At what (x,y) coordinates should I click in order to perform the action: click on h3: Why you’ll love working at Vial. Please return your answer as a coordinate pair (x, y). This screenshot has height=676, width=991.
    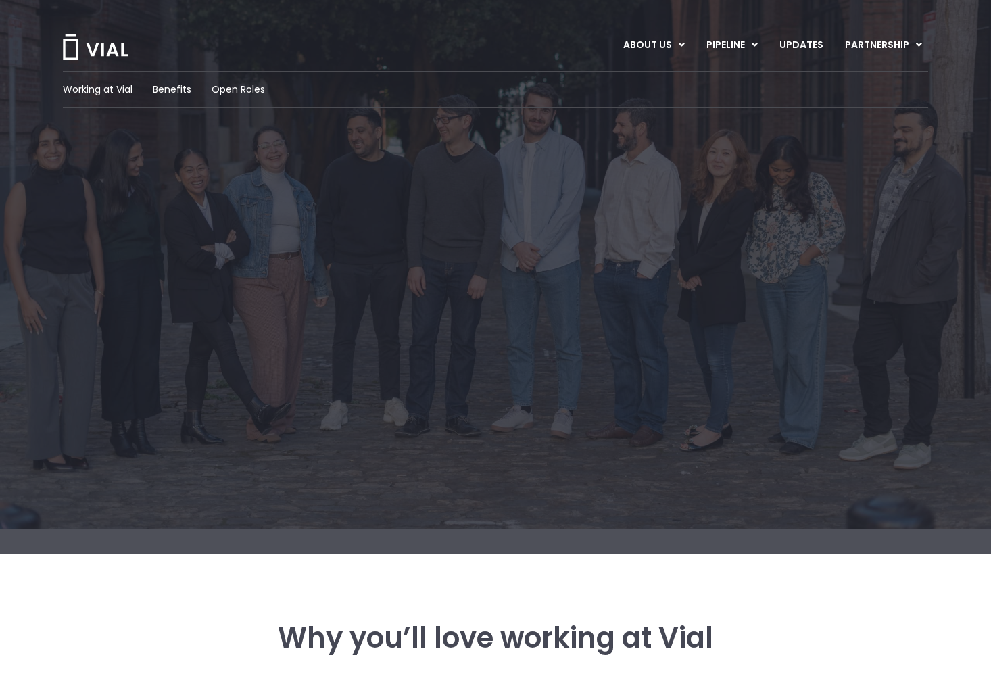
    Looking at the image, I should click on (496, 638).